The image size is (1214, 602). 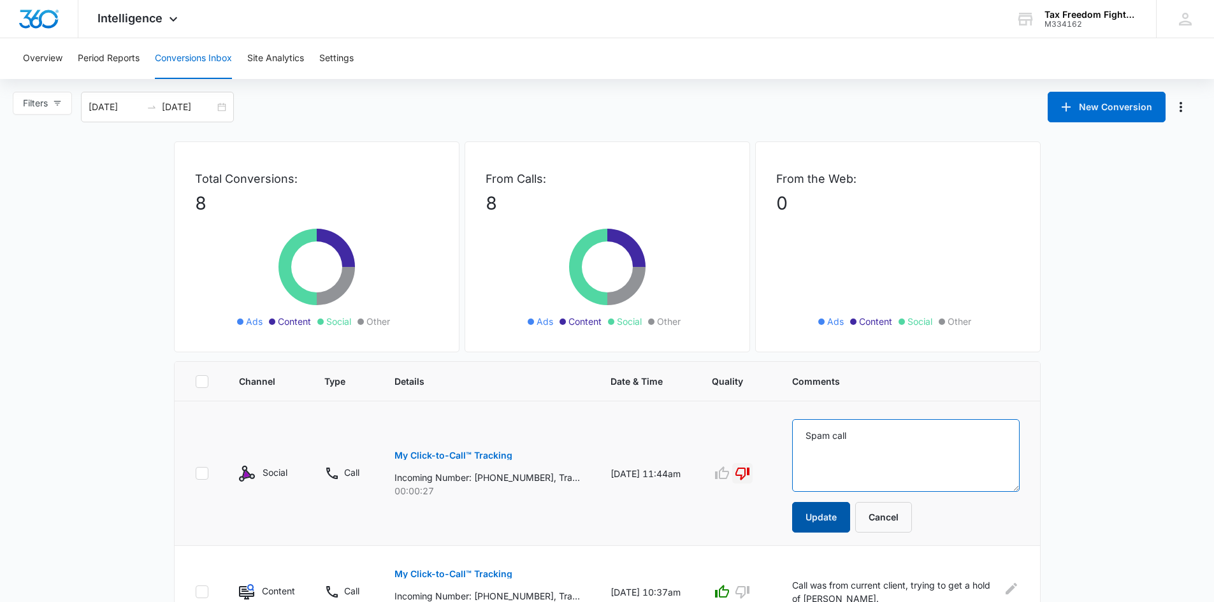 What do you see at coordinates (335, 381) in the screenshot?
I see `span: Type` at bounding box center [335, 381].